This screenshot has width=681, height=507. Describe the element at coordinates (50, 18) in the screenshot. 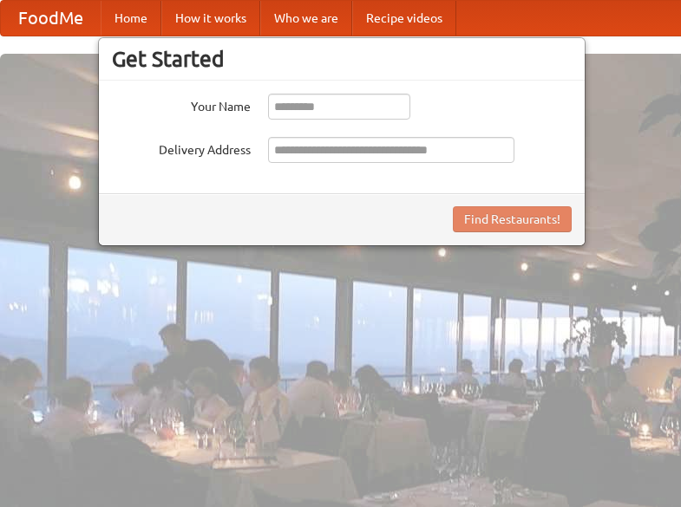

I see `a: FoodMe` at that location.